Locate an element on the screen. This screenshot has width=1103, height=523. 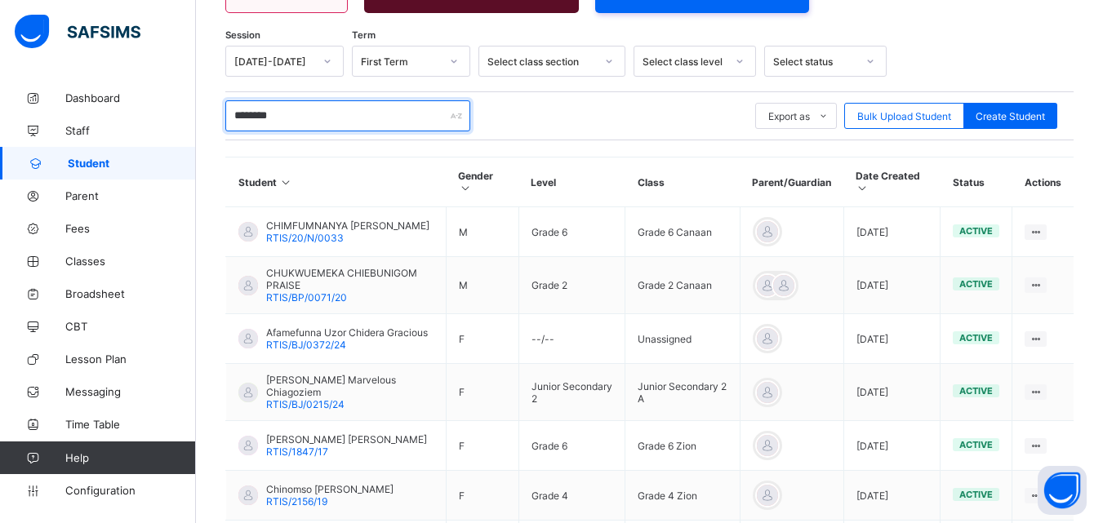
td: Unassigned is located at coordinates (682, 339).